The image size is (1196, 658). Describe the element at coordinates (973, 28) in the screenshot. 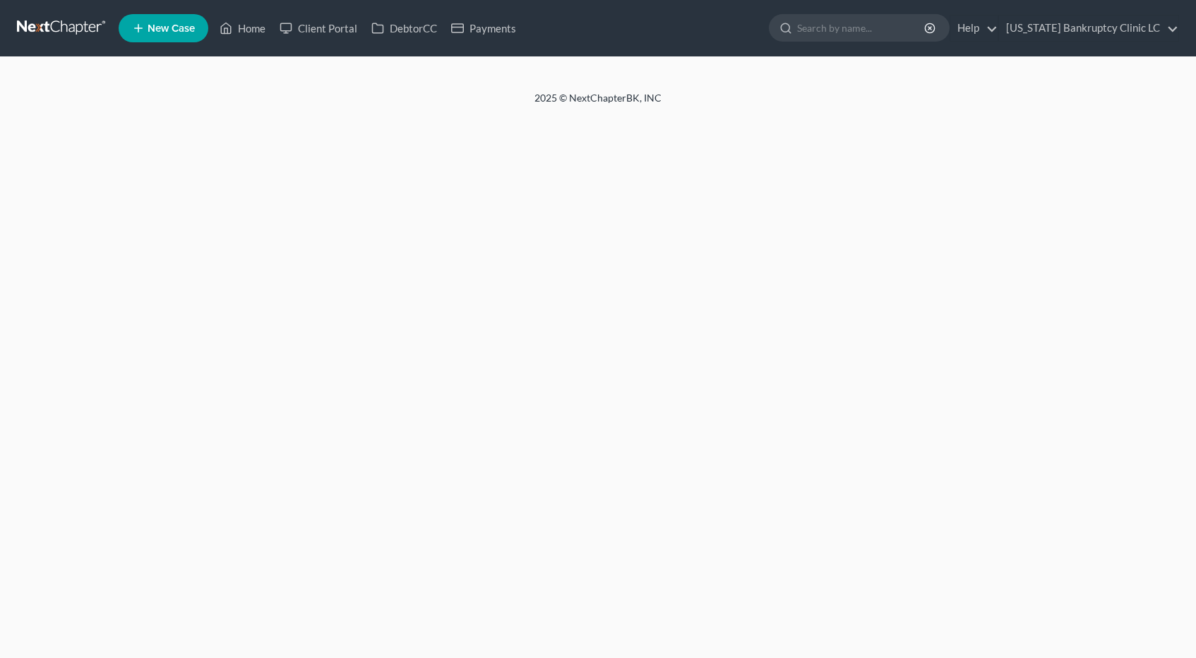

I see `a: Help` at that location.